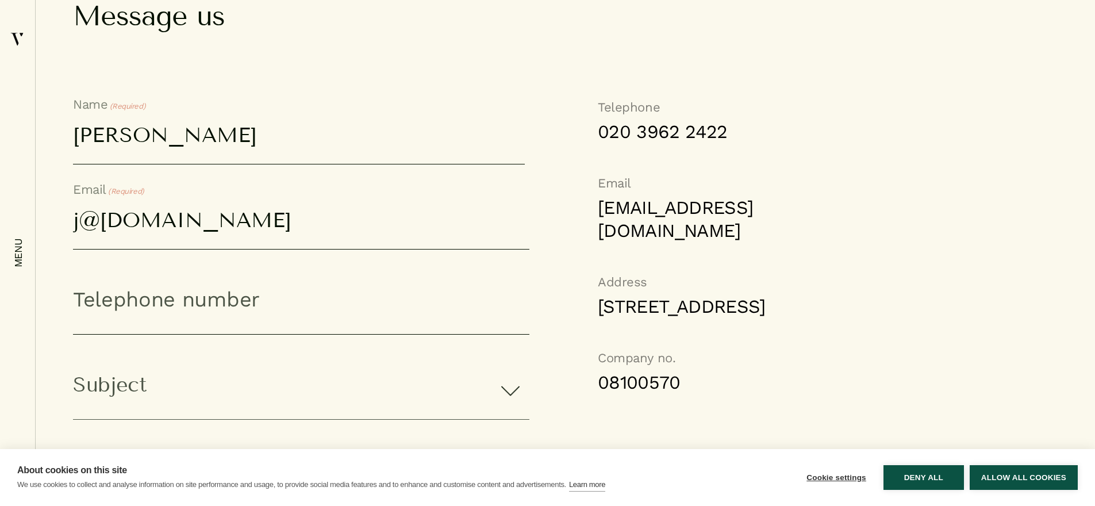  What do you see at coordinates (72, 470) in the screenshot?
I see `strong: About cookies on this site` at bounding box center [72, 470].